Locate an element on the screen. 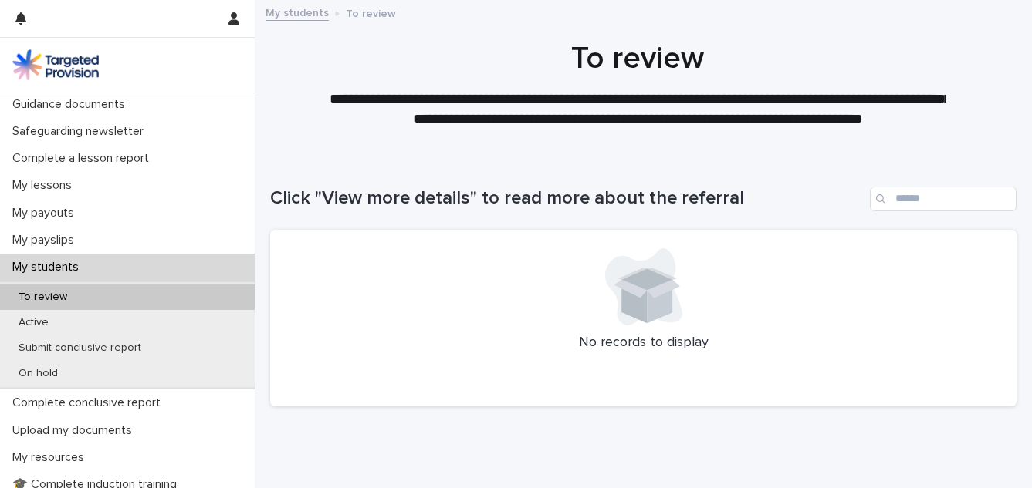 The height and width of the screenshot is (488, 1032). p: My students is located at coordinates (49, 267).